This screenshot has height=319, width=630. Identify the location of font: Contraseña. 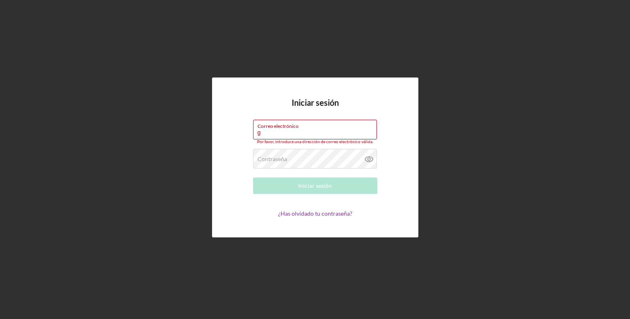
(272, 159).